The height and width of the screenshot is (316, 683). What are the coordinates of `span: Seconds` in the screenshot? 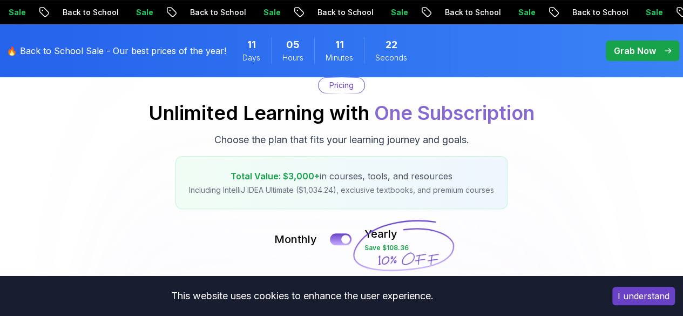 It's located at (391, 58).